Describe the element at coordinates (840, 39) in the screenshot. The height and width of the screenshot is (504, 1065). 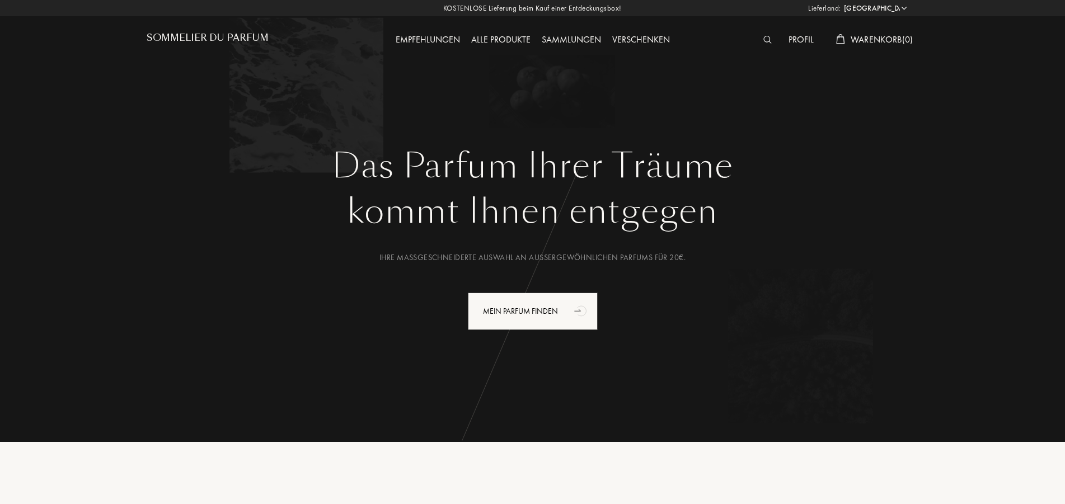
I see `img: cart_white.svg` at that location.